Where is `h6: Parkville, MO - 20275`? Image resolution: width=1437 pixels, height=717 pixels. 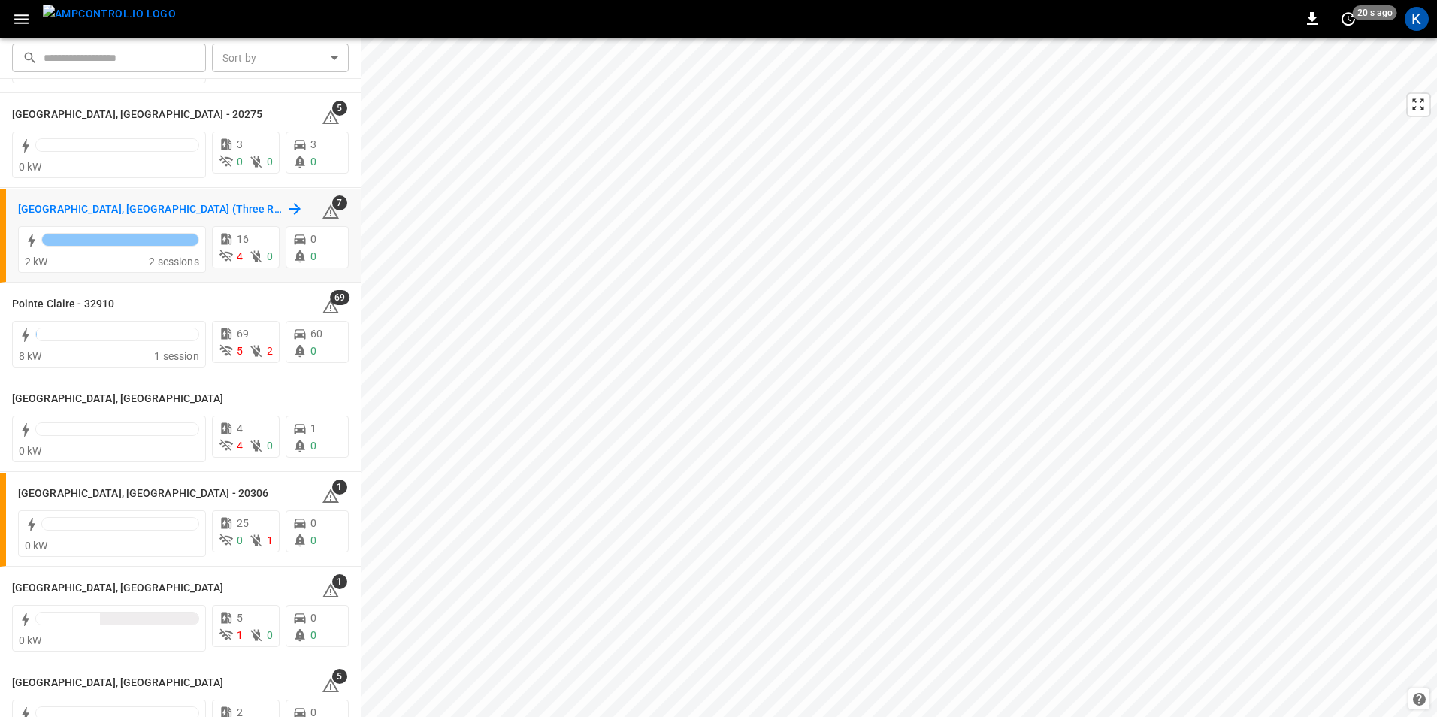 h6: Parkville, MO - 20275 is located at coordinates (137, 115).